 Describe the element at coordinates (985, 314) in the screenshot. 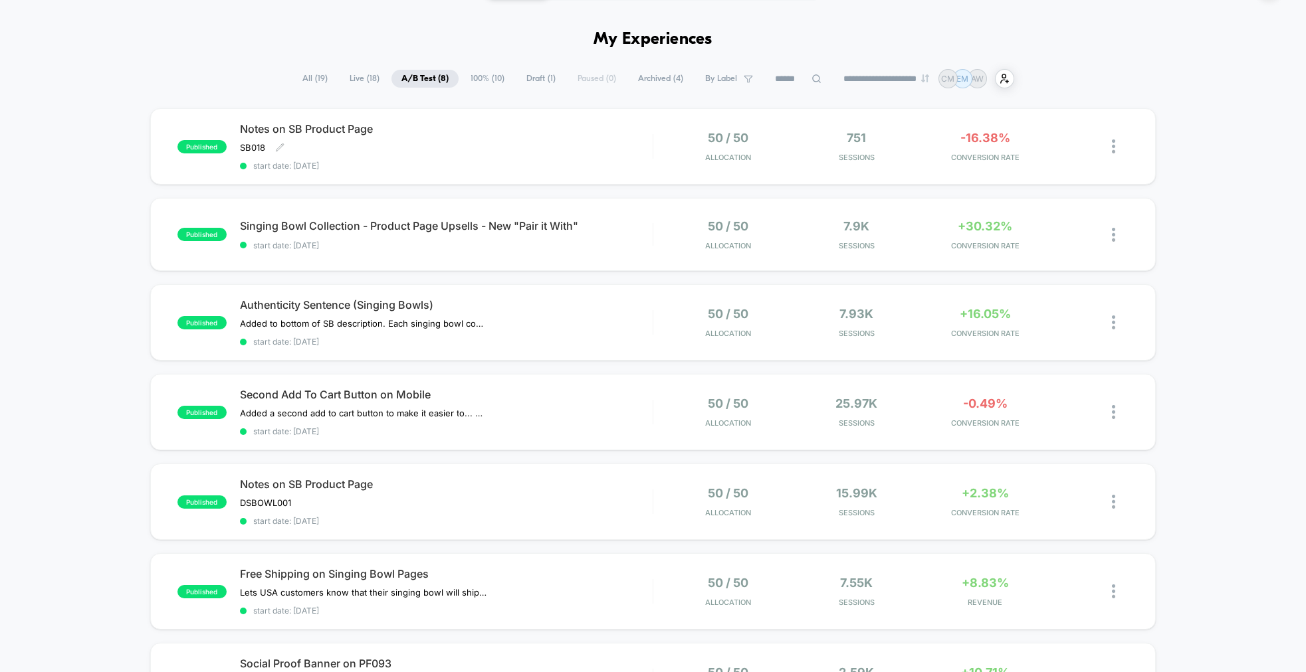

I see `span: +16.05%` at that location.